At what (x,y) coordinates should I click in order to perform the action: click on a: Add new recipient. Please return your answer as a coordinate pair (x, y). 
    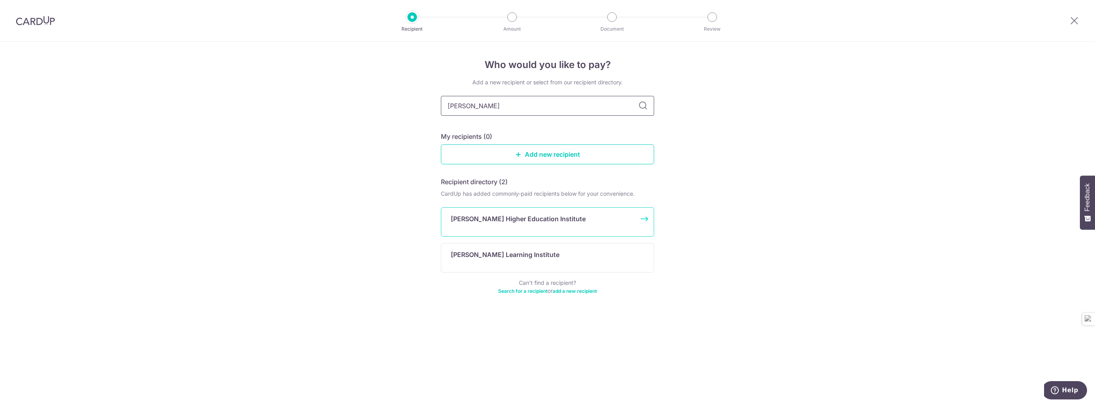
    Looking at the image, I should click on (548, 154).